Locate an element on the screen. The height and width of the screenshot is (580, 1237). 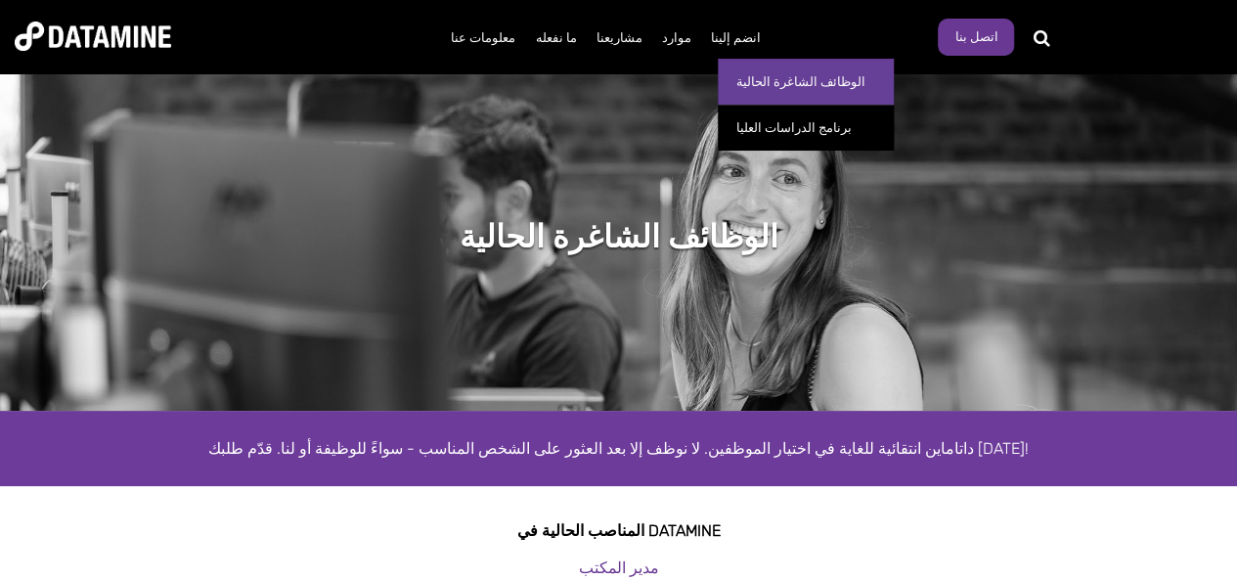
font: معلومات عنا is located at coordinates (483, 37).